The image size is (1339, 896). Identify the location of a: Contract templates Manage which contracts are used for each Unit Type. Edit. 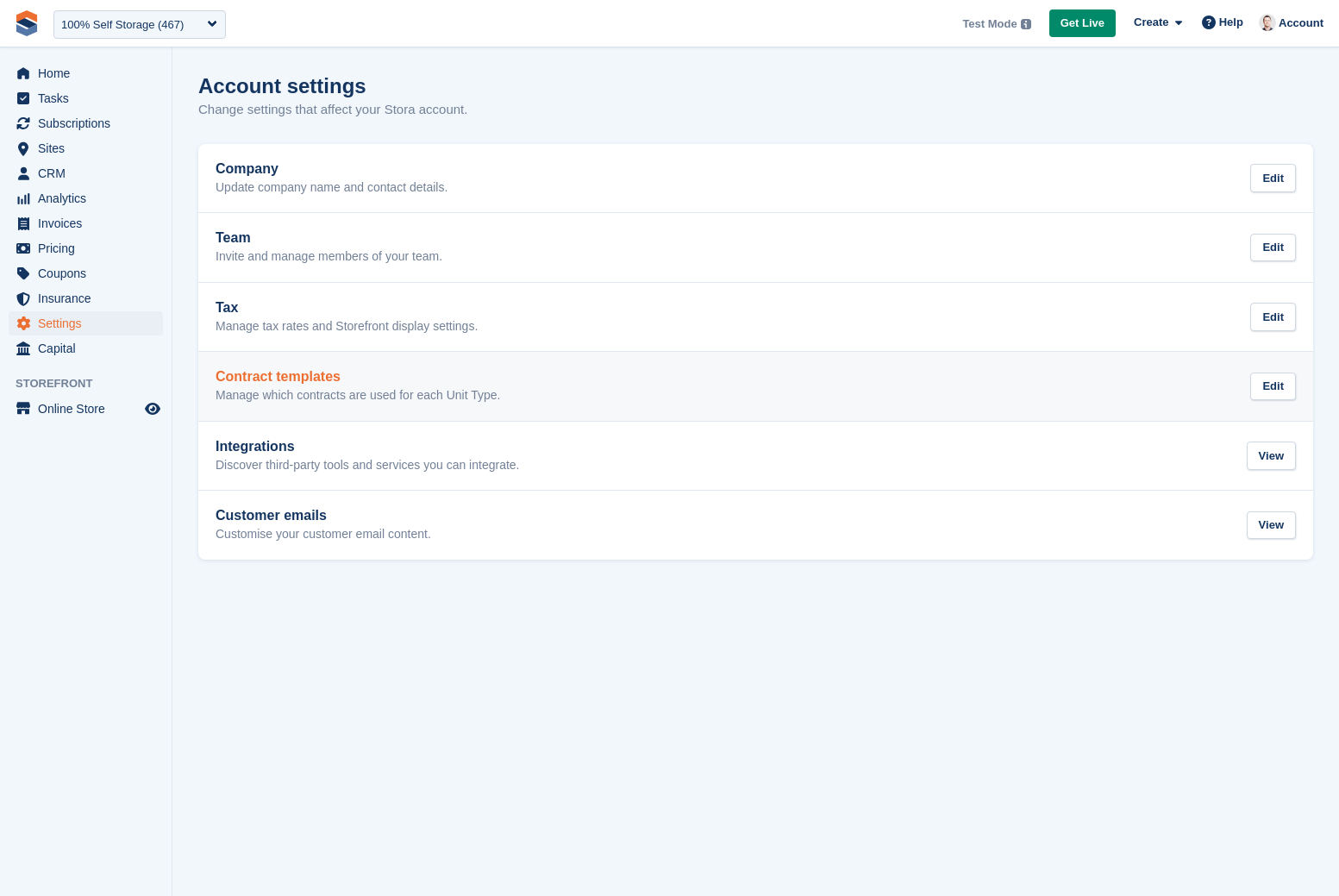
(756, 386).